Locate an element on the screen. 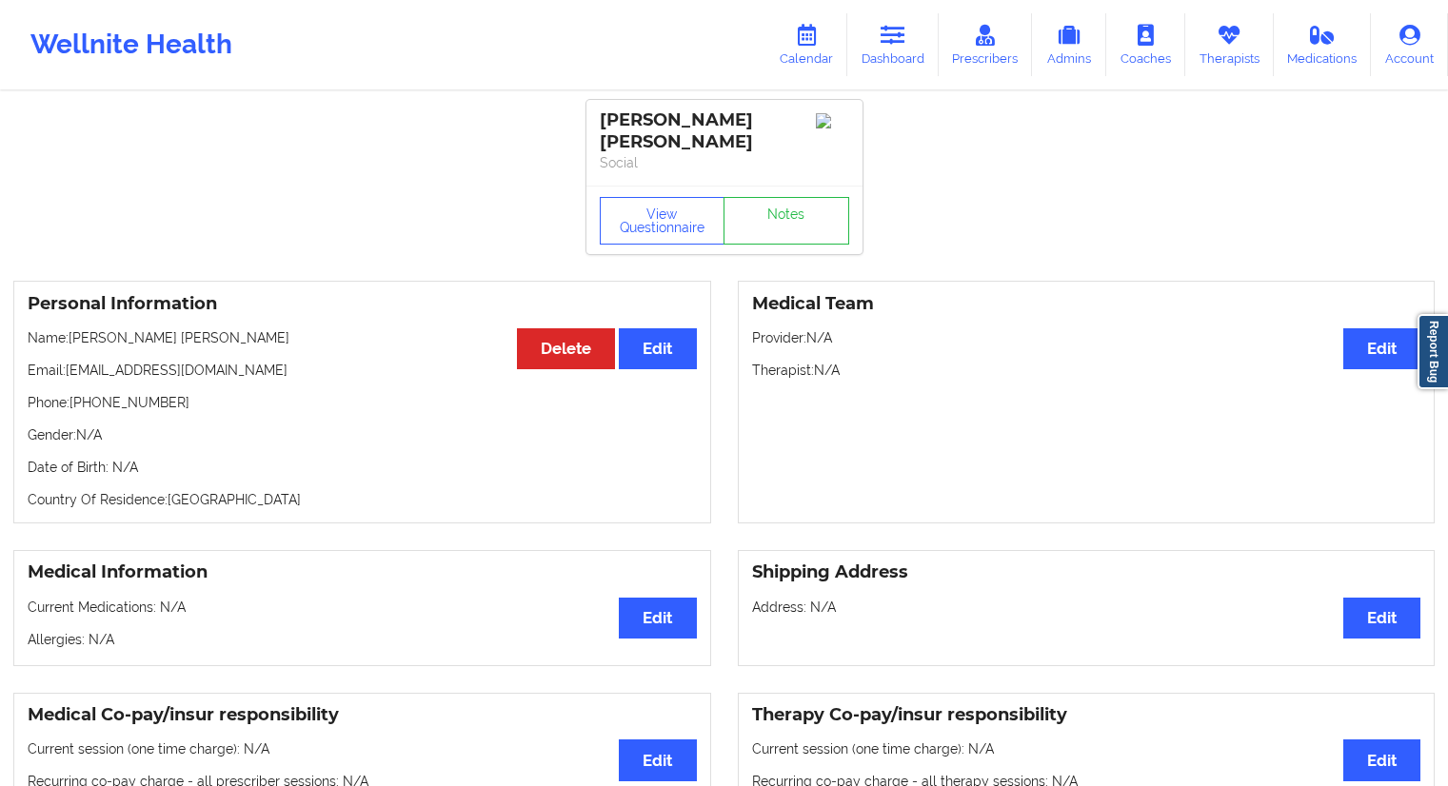 The width and height of the screenshot is (1448, 786). a: Prescribers is located at coordinates (985, 45).